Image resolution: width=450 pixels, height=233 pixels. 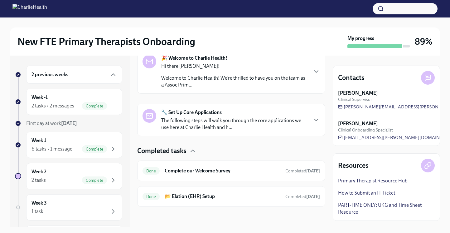 What do you see at coordinates (223, 196) in the screenshot?
I see `h6: 📂 Elation (EHR) Setup` at bounding box center [223, 196].